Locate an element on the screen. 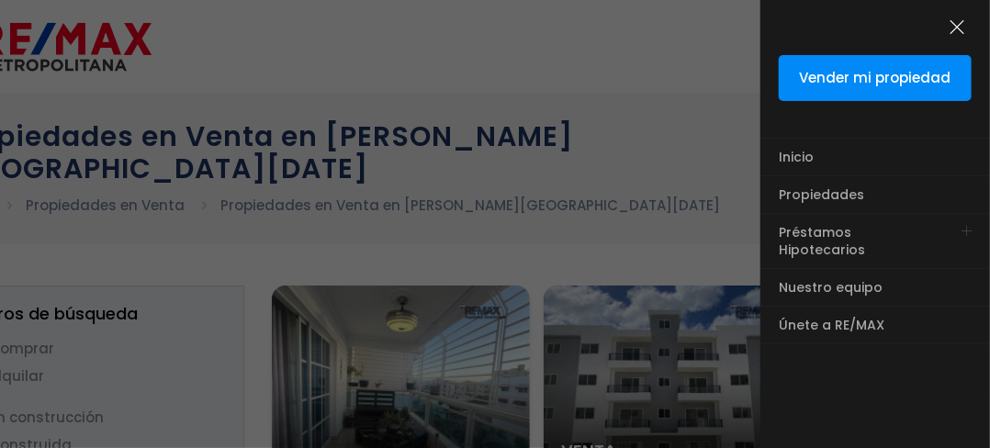  a: menu close icon is located at coordinates (962, 28).